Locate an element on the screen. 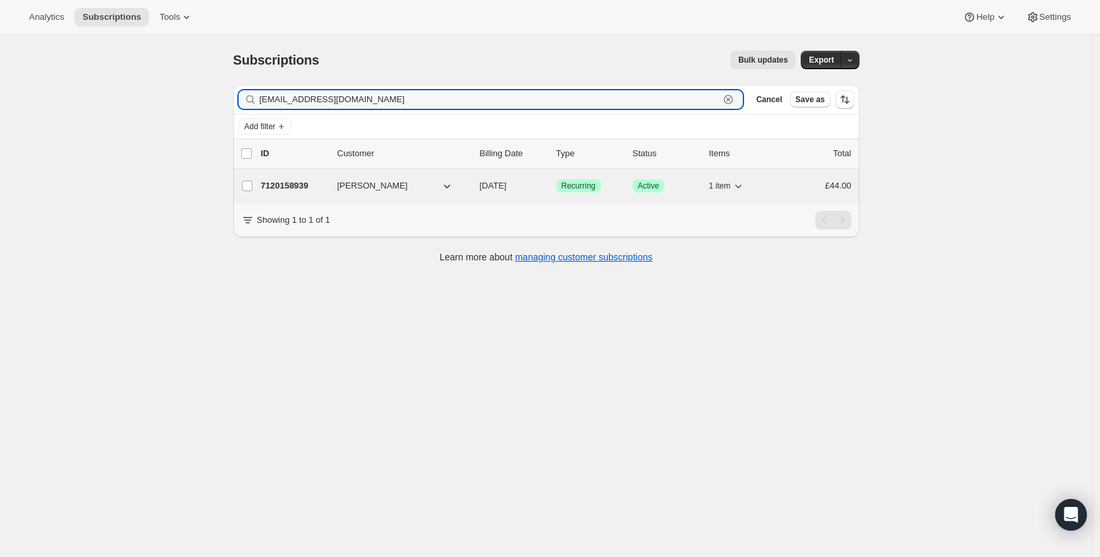 The image size is (1100, 557). p: ID is located at coordinates (294, 154).